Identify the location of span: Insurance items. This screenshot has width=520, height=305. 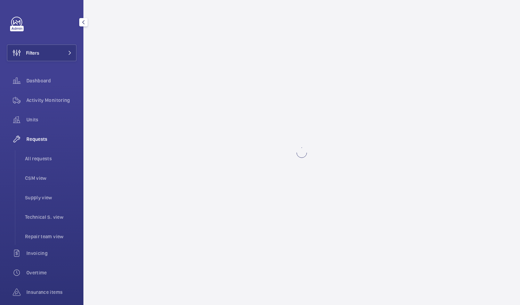
(51, 292).